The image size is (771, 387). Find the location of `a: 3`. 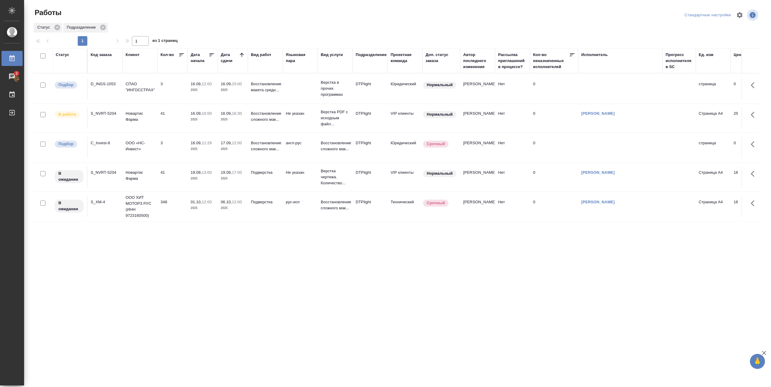

a: 3 is located at coordinates (12, 76).